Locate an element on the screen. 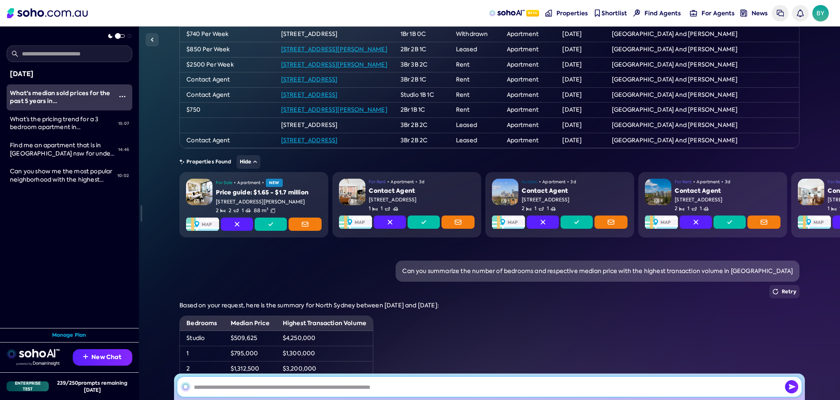  div: Enterprise Test is located at coordinates (28, 386).